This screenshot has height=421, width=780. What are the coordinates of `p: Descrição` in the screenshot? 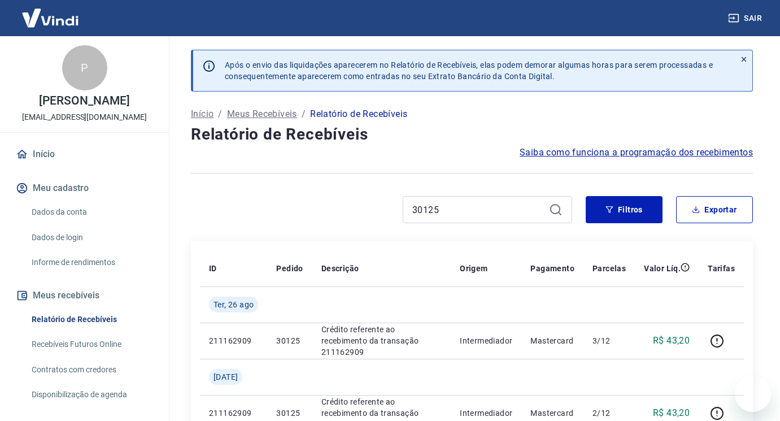 It's located at (340, 268).